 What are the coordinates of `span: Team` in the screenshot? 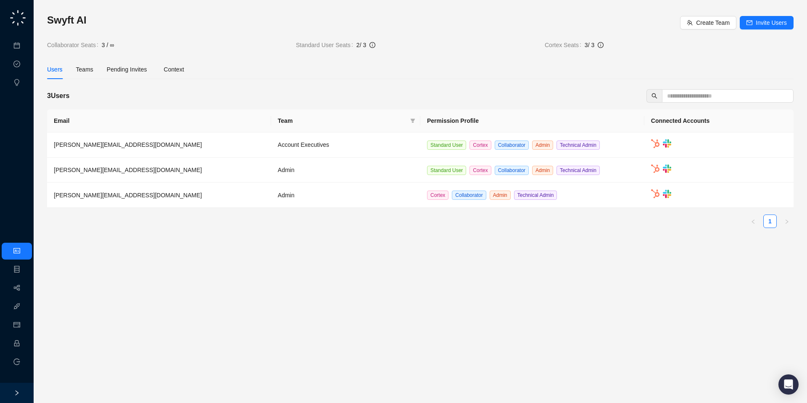 It's located at (342, 121).